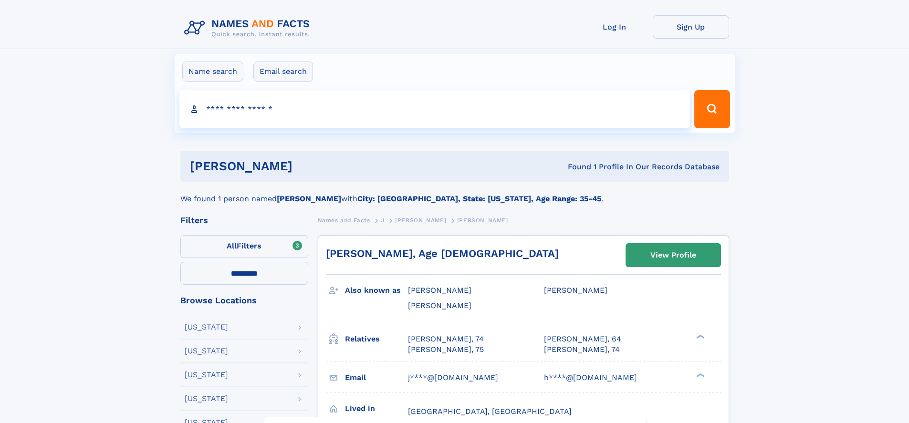  I want to click on a: Log In, so click(614, 27).